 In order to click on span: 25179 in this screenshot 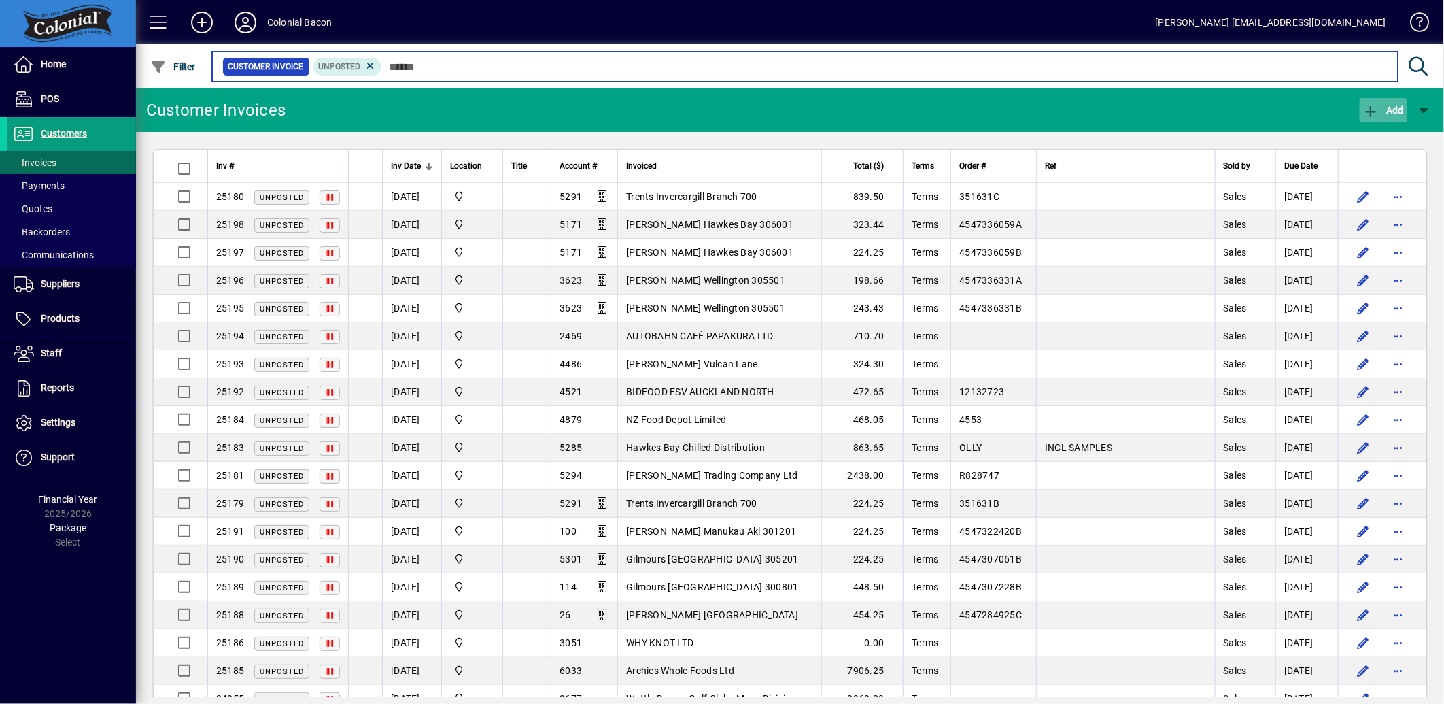, I will do `click(230, 503)`.